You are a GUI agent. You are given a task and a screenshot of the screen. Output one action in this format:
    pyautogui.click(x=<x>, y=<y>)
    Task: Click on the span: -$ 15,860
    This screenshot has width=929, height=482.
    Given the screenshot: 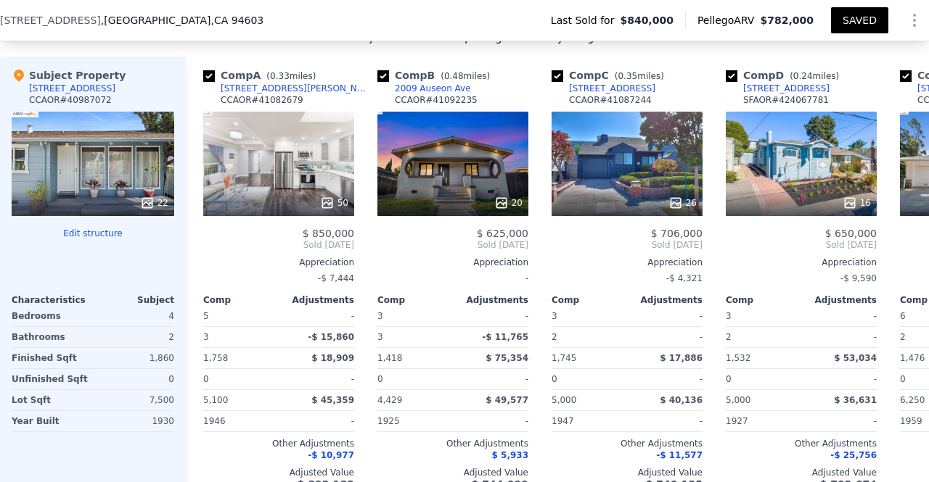 What is the action you would take?
    pyautogui.click(x=331, y=337)
    